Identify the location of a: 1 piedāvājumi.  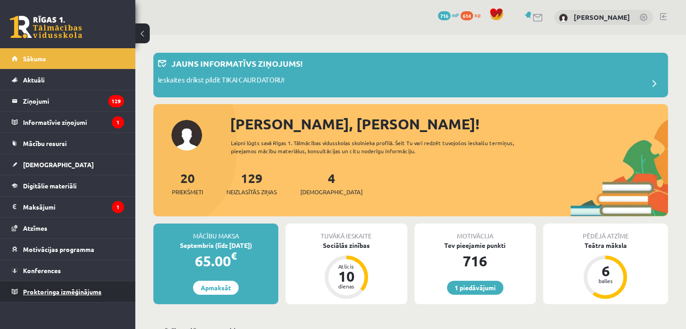
(475, 288).